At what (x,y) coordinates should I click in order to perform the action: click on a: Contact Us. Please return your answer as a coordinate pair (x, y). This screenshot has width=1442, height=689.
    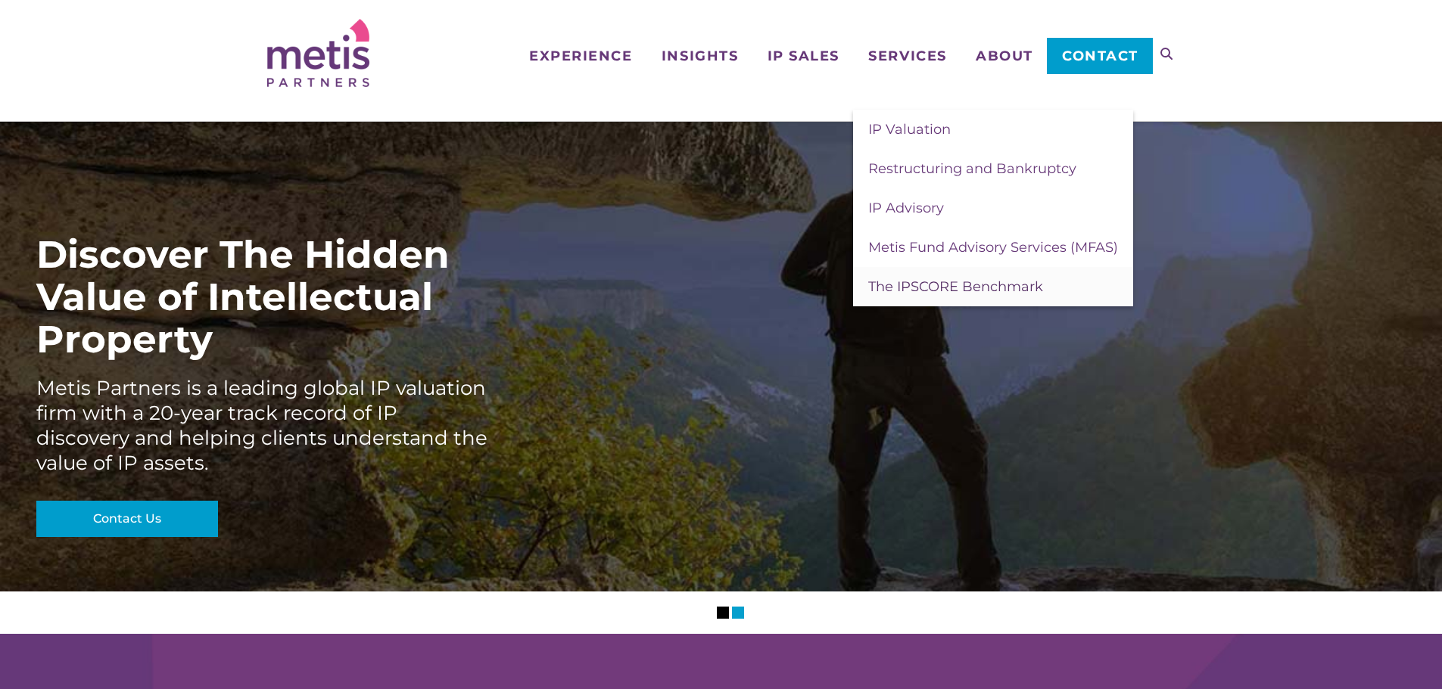
    Looking at the image, I should click on (127, 519).